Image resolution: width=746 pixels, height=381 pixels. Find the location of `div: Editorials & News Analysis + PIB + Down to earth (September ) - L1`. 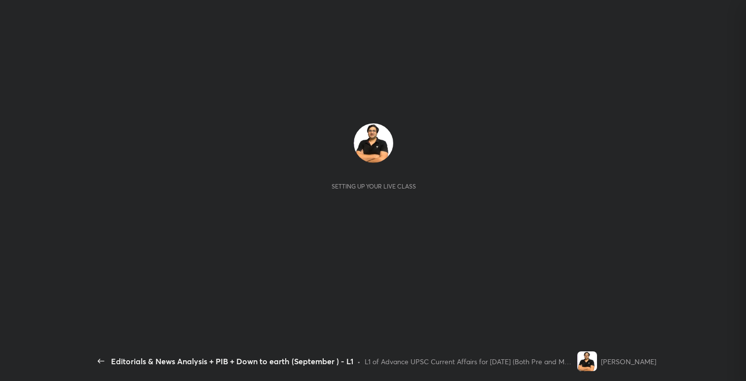

div: Editorials & News Analysis + PIB + Down to earth (September ) - L1 is located at coordinates (232, 361).